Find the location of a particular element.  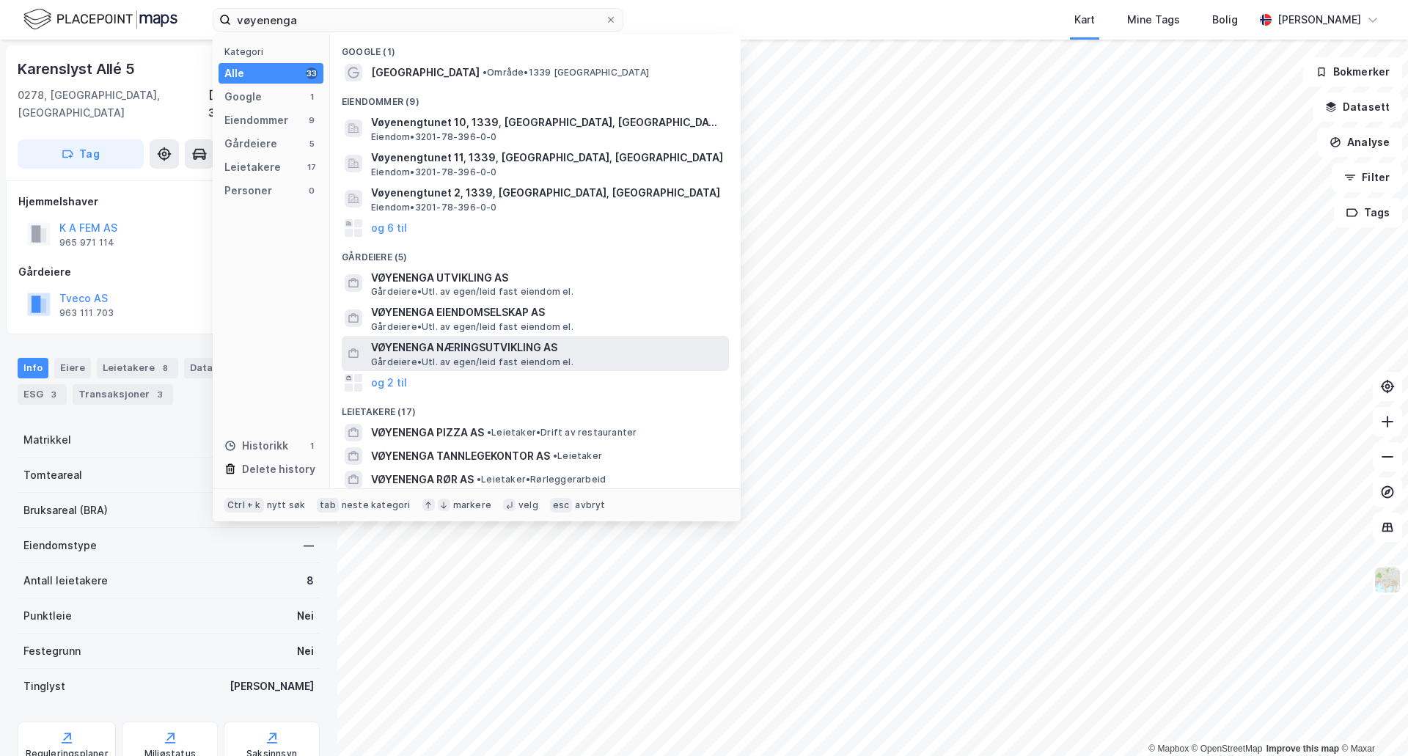

span: VØYENENGA NÆRINGSUTVIKLING AS is located at coordinates (547, 348).